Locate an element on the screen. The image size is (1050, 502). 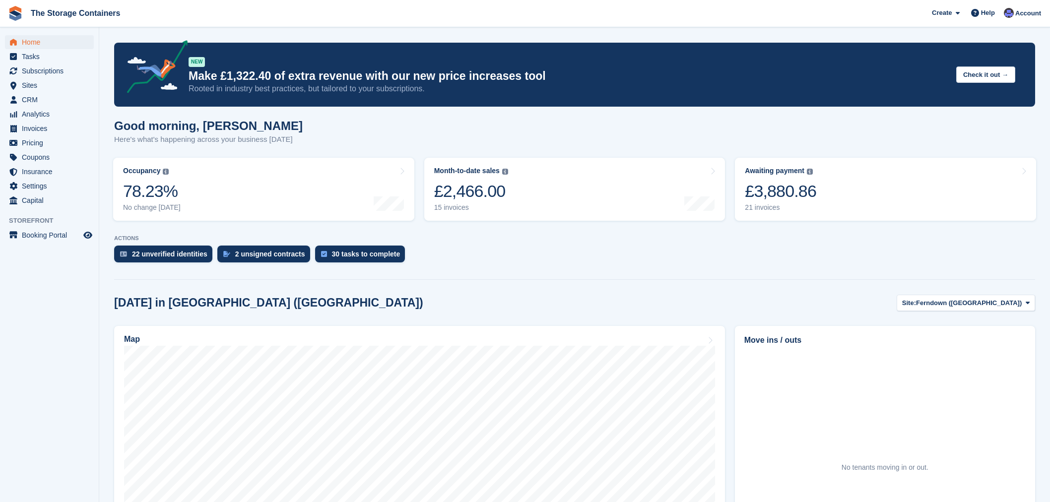
button: Check it out → is located at coordinates (986, 74).